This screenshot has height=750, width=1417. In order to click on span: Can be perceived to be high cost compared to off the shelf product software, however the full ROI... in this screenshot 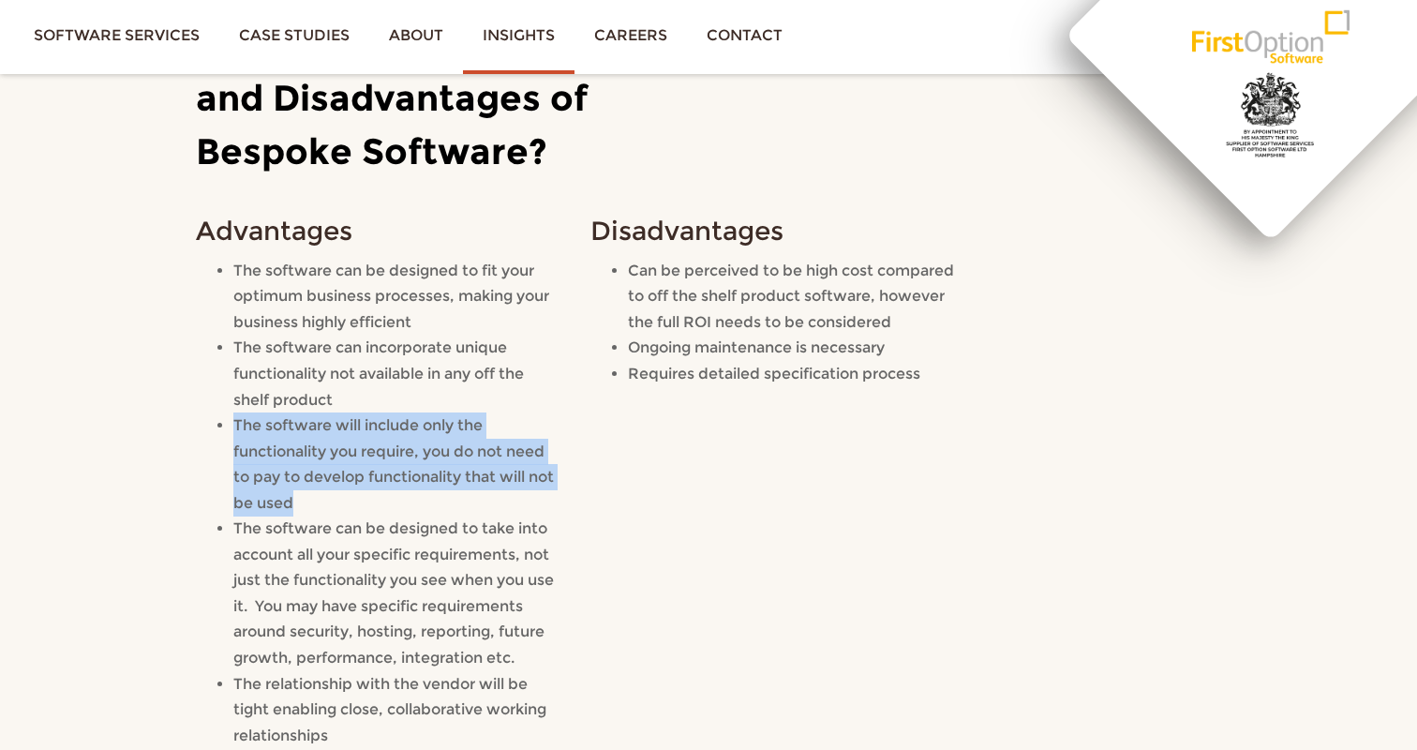, I will do `click(791, 296)`.